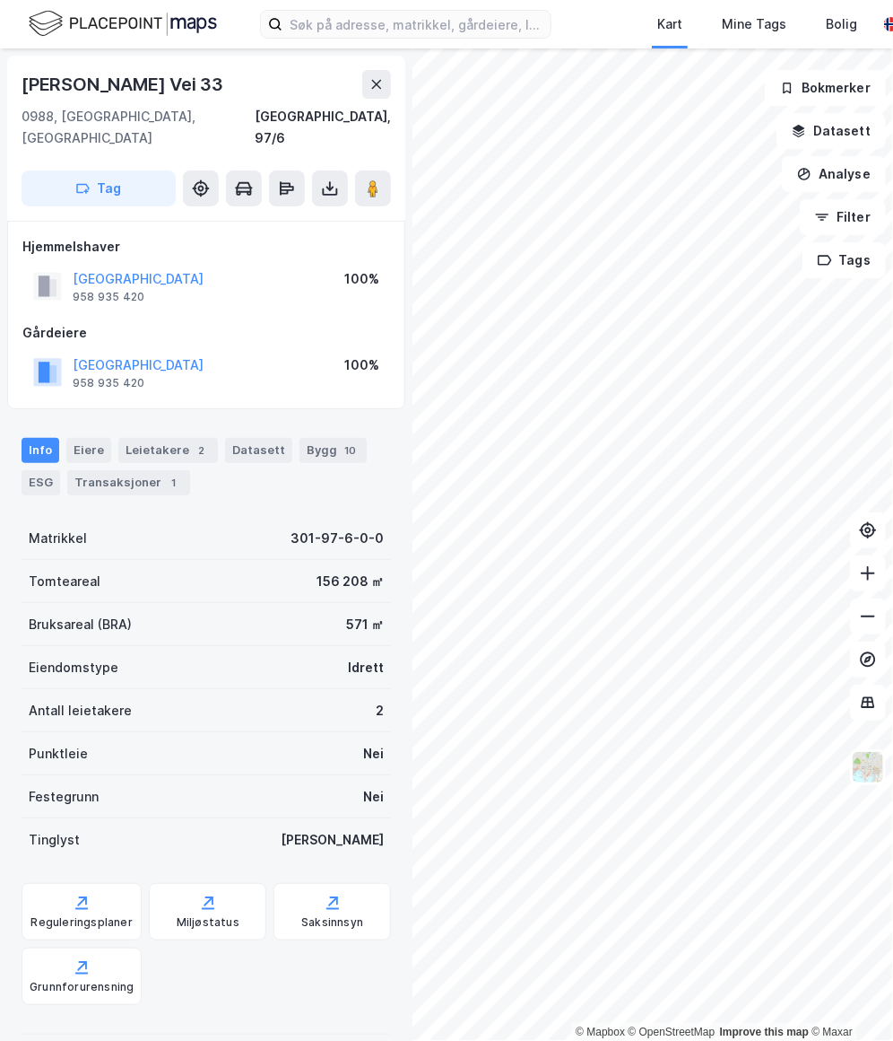 This screenshot has width=893, height=1041. What do you see at coordinates (843, 217) in the screenshot?
I see `button: Filter` at bounding box center [843, 217].